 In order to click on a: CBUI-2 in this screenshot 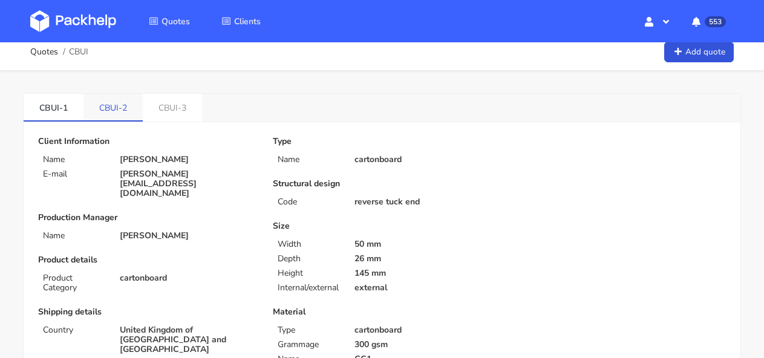, I will do `click(113, 107)`.